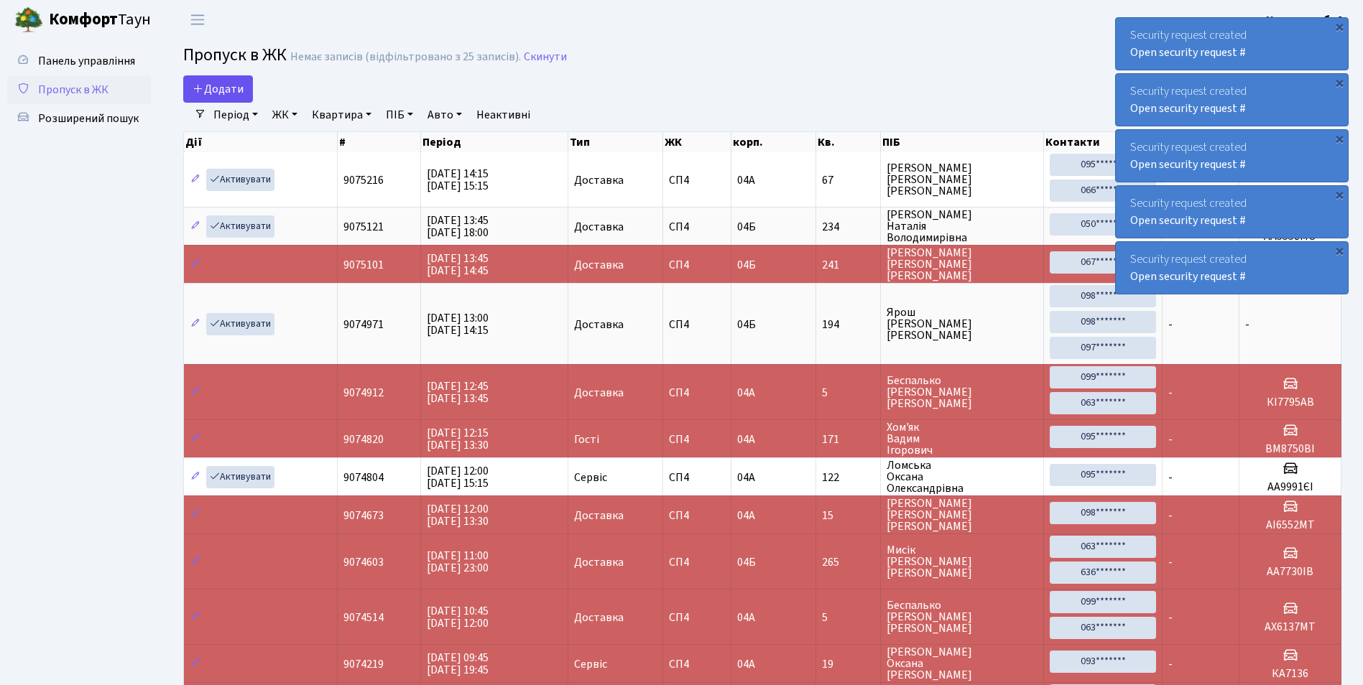  What do you see at coordinates (545, 57) in the screenshot?
I see `a: Скинути` at bounding box center [545, 57].